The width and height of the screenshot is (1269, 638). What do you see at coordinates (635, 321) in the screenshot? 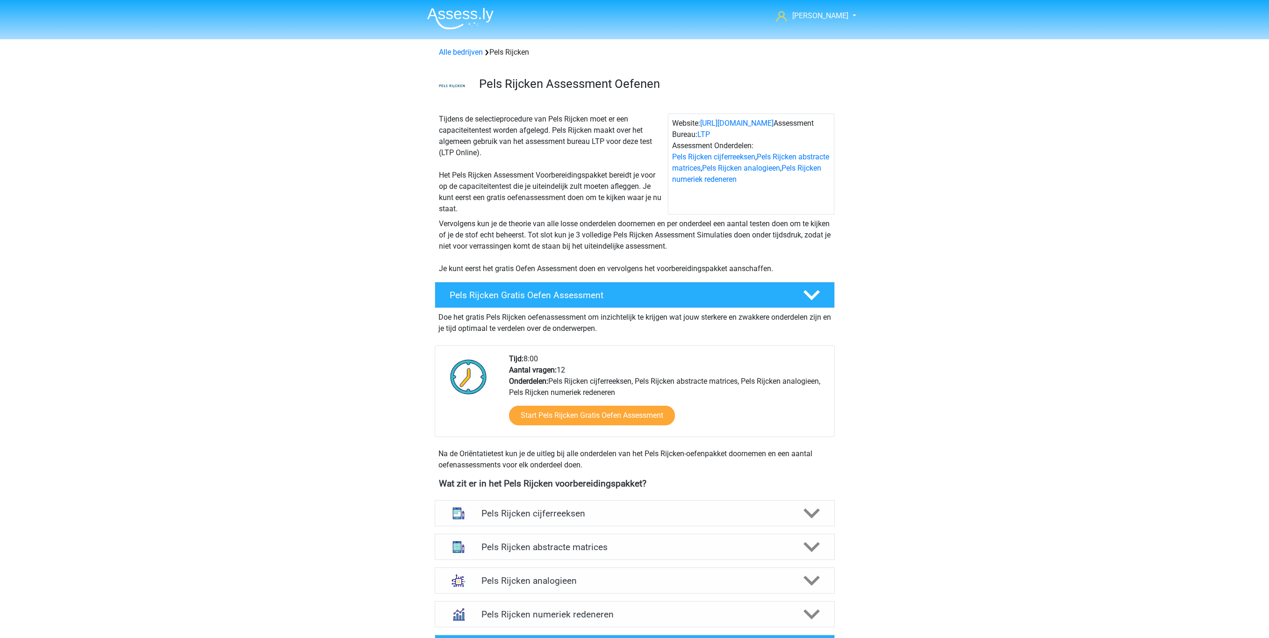
I see `div: Doe het gratis Pels Rijcken oefenassessment om inzichtelijk te krijgen wat jouw sterkere en zwakk...` at bounding box center [635, 321].